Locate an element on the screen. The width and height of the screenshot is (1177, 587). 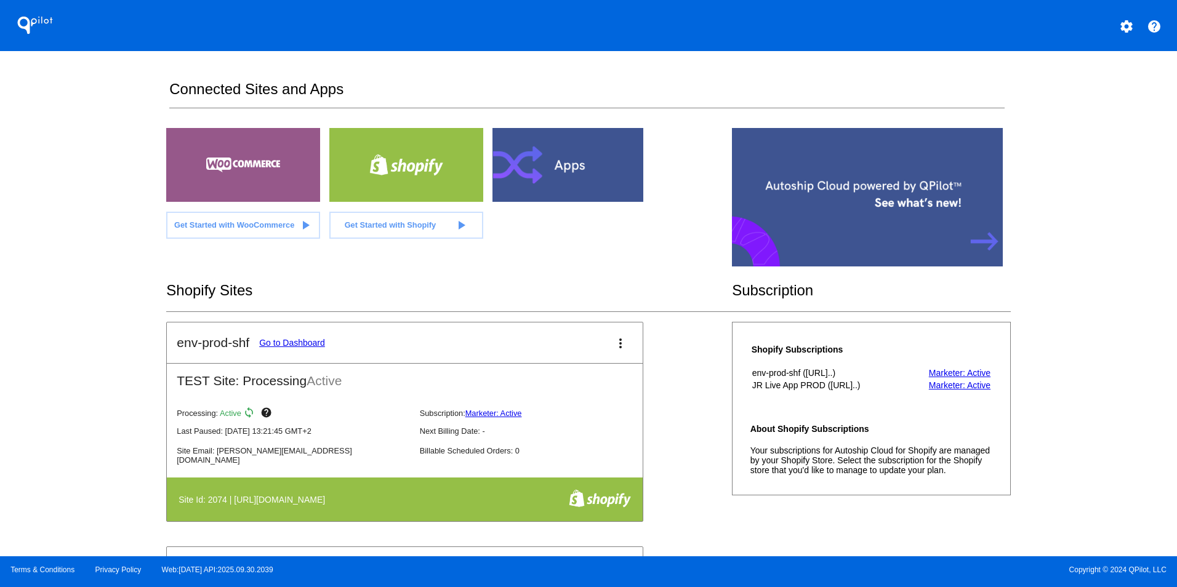
h2: TEST Site: Processing is located at coordinates (405, 376).